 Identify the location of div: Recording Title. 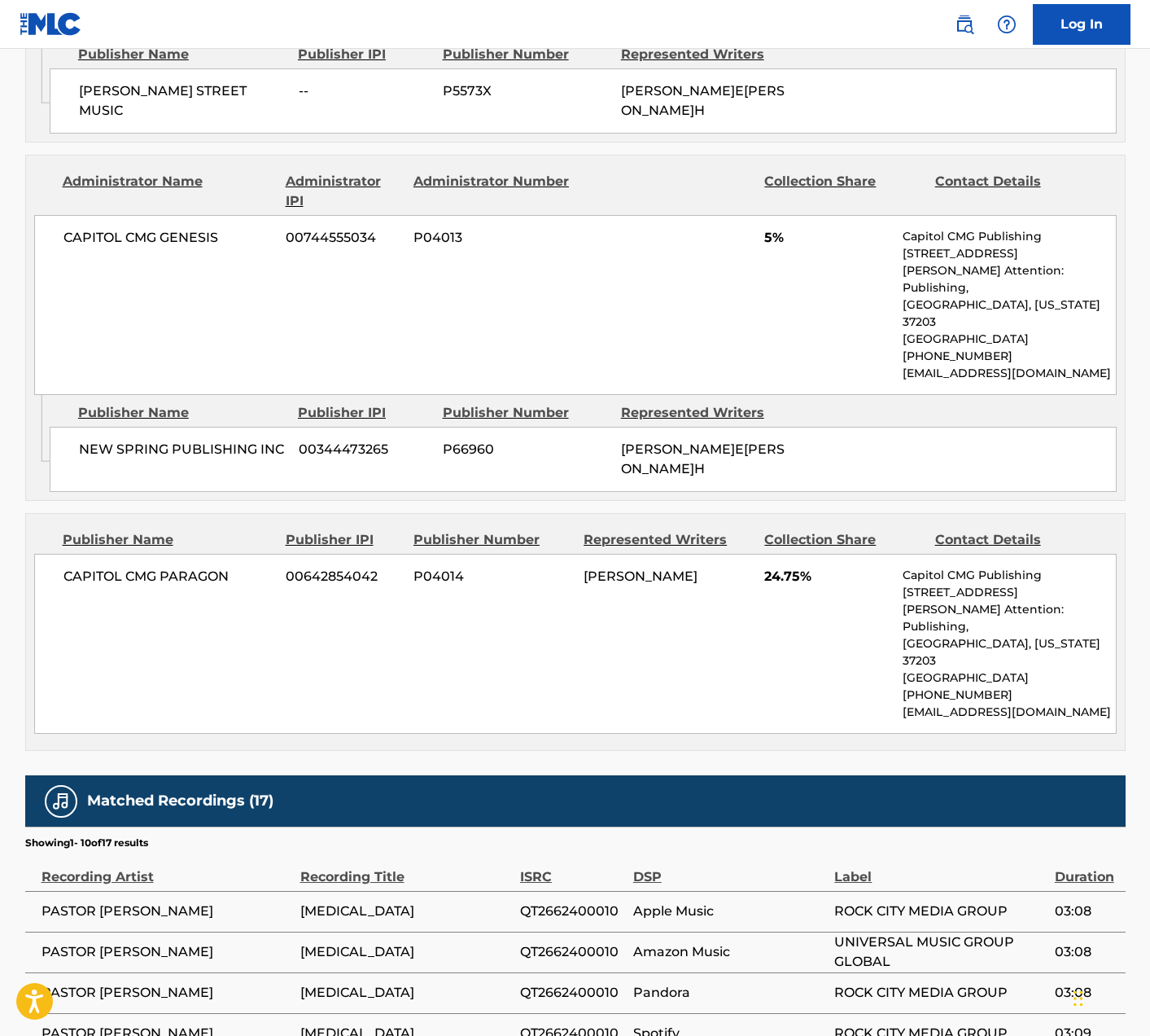
(406, 868).